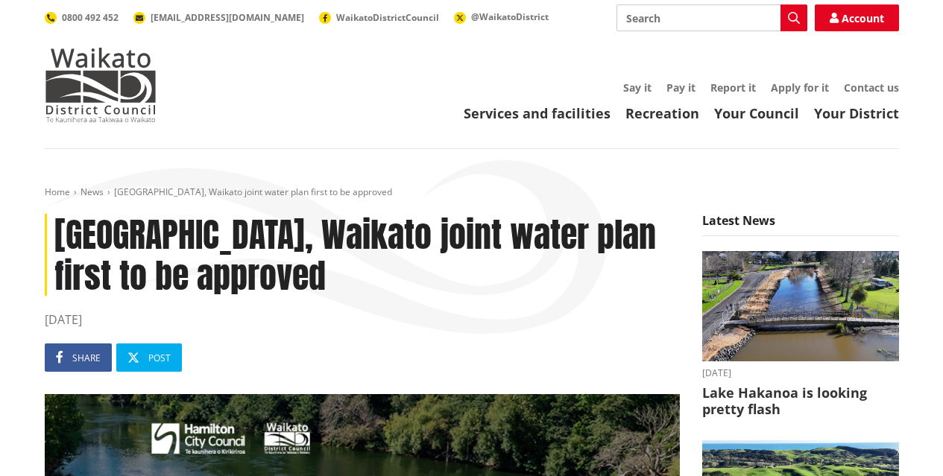 This screenshot has width=943, height=476. I want to click on a: Share, so click(78, 358).